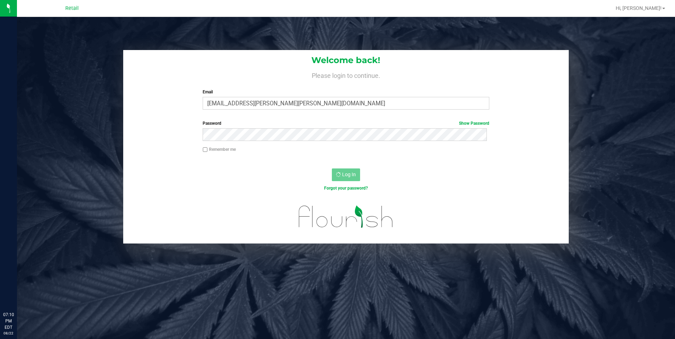 The image size is (675, 339). Describe the element at coordinates (72, 8) in the screenshot. I see `span: Retail` at that location.